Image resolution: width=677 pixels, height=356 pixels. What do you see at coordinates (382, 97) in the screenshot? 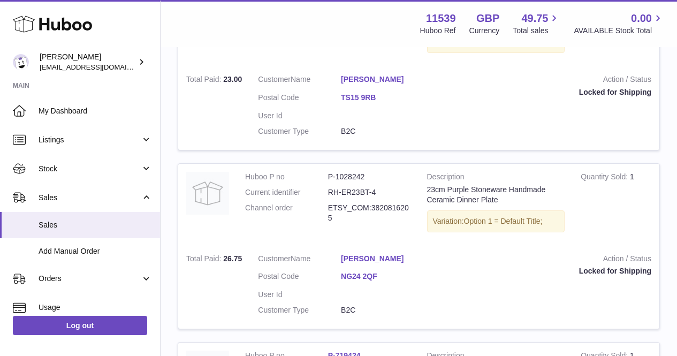
I see `a: TS15 9RB` at bounding box center [382, 97].